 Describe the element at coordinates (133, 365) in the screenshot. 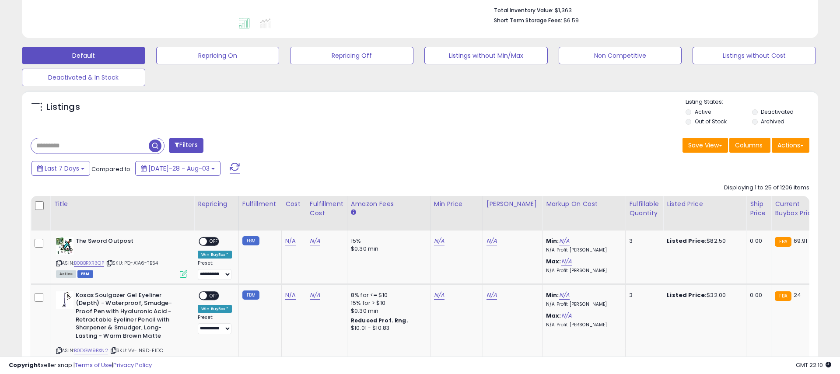

I see `a: Privacy Policy` at that location.